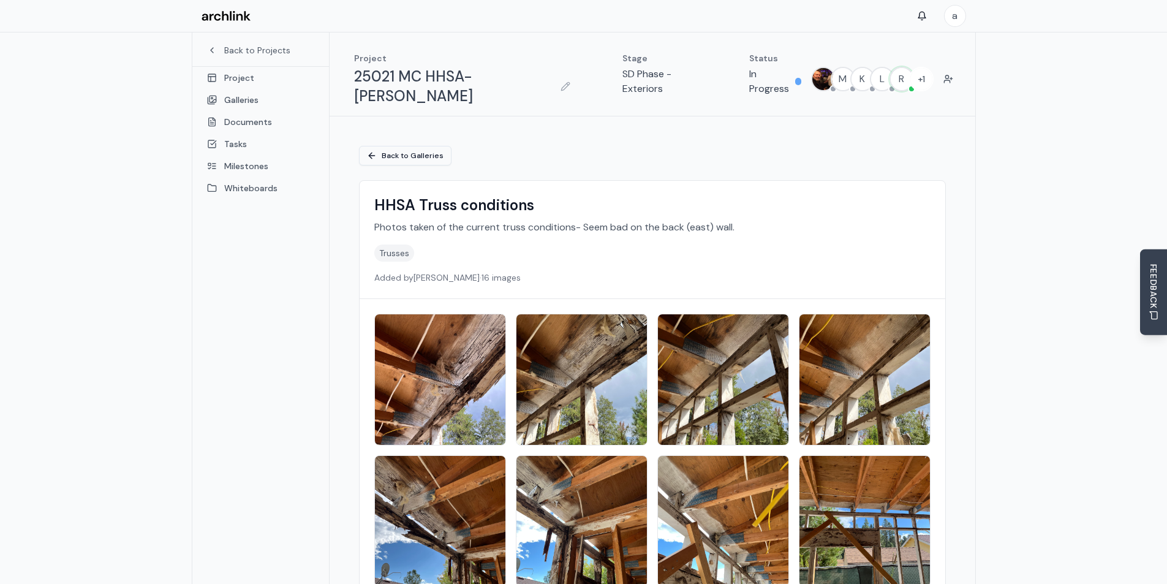 This screenshot has width=1167, height=584. Describe the element at coordinates (901, 79) in the screenshot. I see `span: R` at that location.